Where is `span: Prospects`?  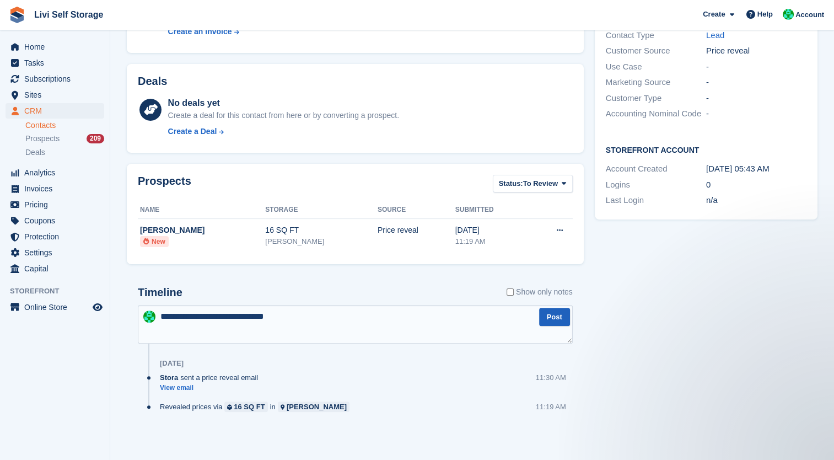 span: Prospects is located at coordinates (42, 138).